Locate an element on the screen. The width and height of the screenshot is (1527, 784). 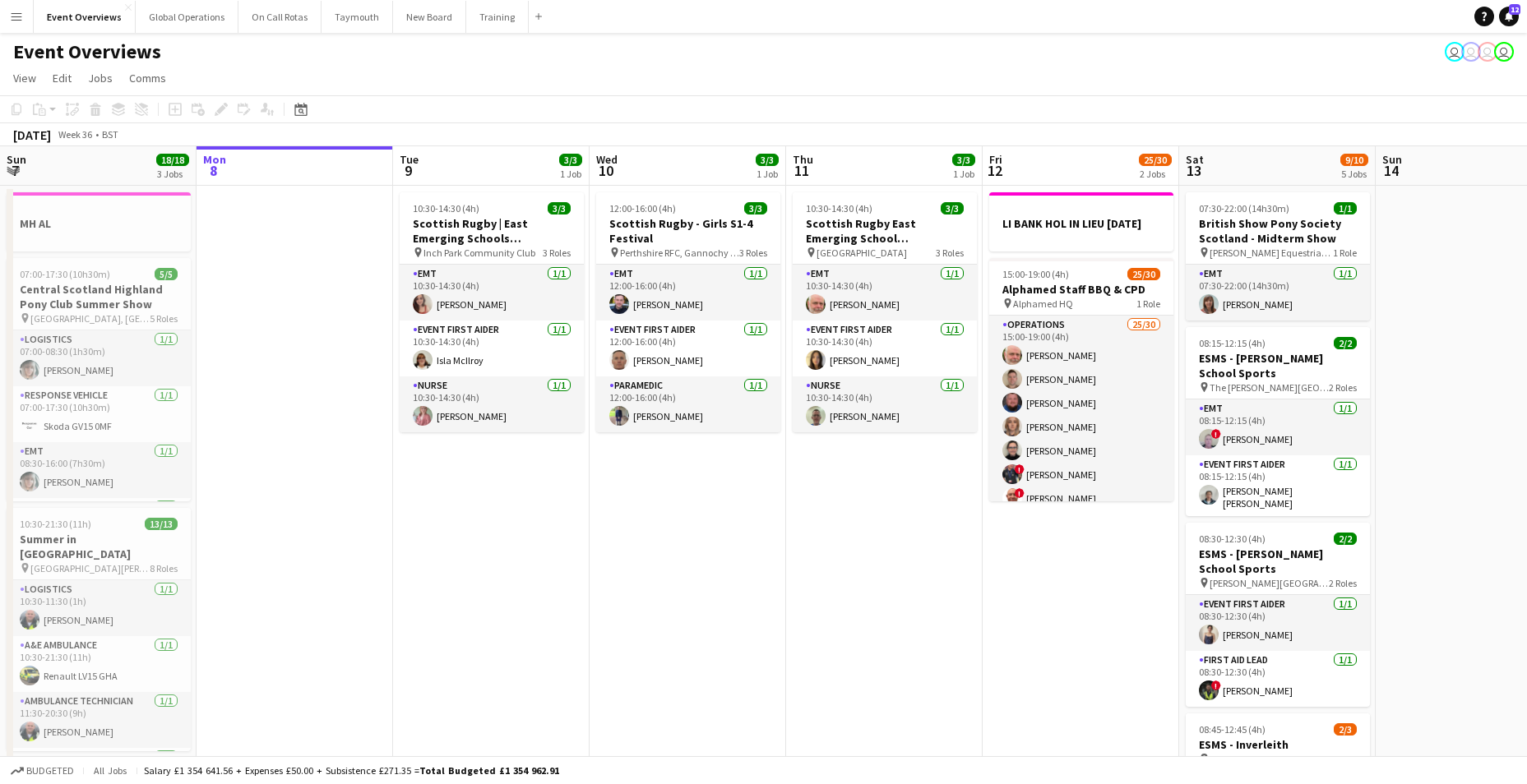
app-user-avatar: Jackie Tolland is located at coordinates (1454, 52).